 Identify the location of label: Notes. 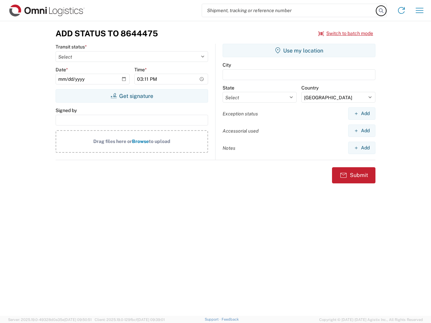
(229, 148).